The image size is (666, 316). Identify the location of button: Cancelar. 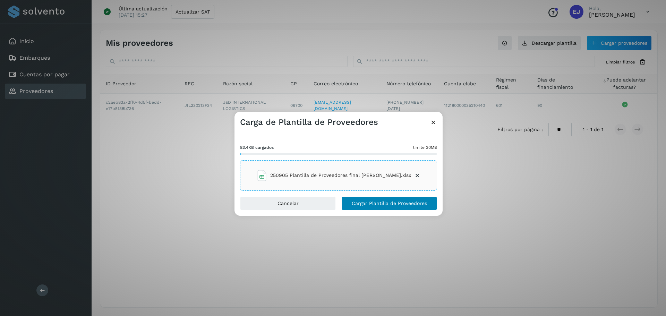
(288, 203).